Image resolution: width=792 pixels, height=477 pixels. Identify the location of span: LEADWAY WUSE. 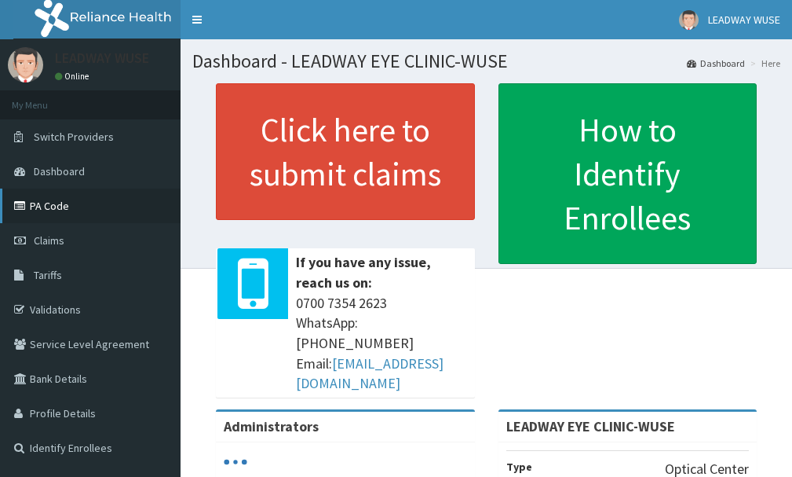
(744, 20).